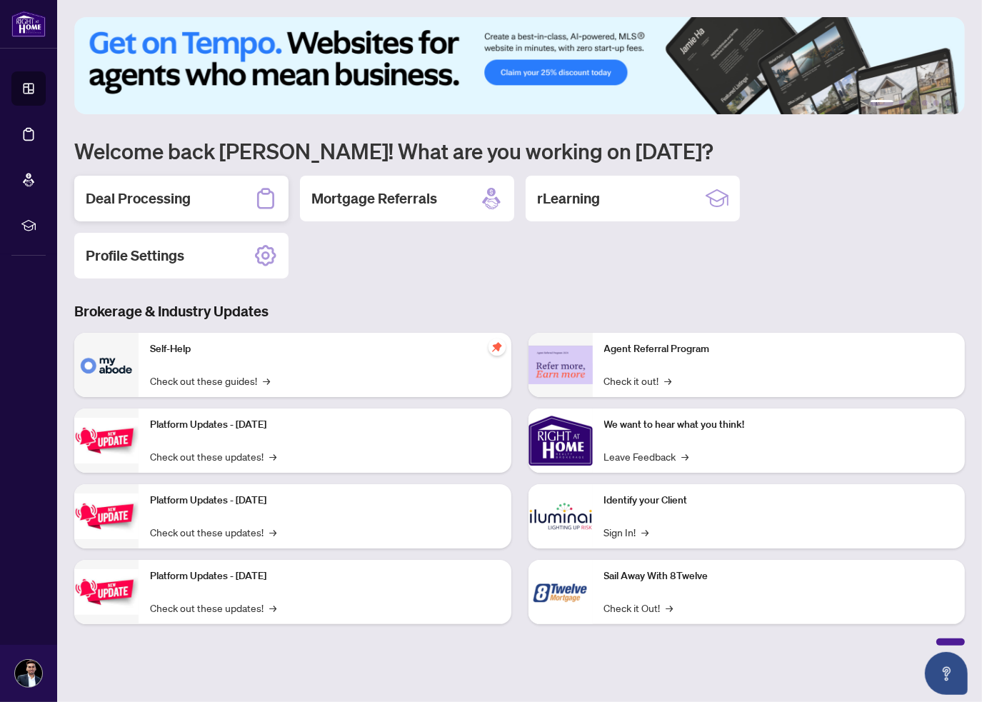 The height and width of the screenshot is (702, 982). Describe the element at coordinates (925, 103) in the screenshot. I see `button: 4` at that location.